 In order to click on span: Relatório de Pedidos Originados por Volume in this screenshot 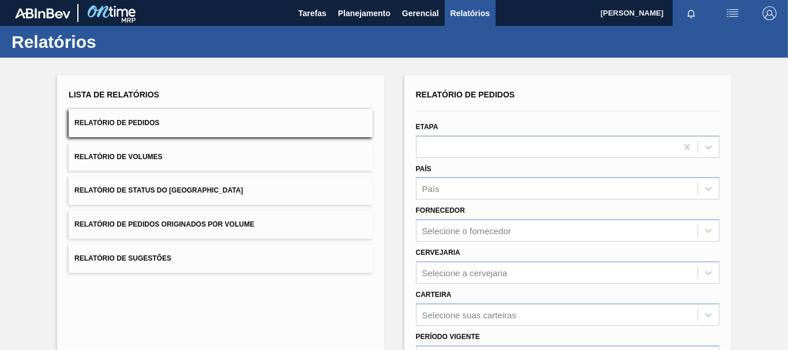, I will do `click(164, 224)`.